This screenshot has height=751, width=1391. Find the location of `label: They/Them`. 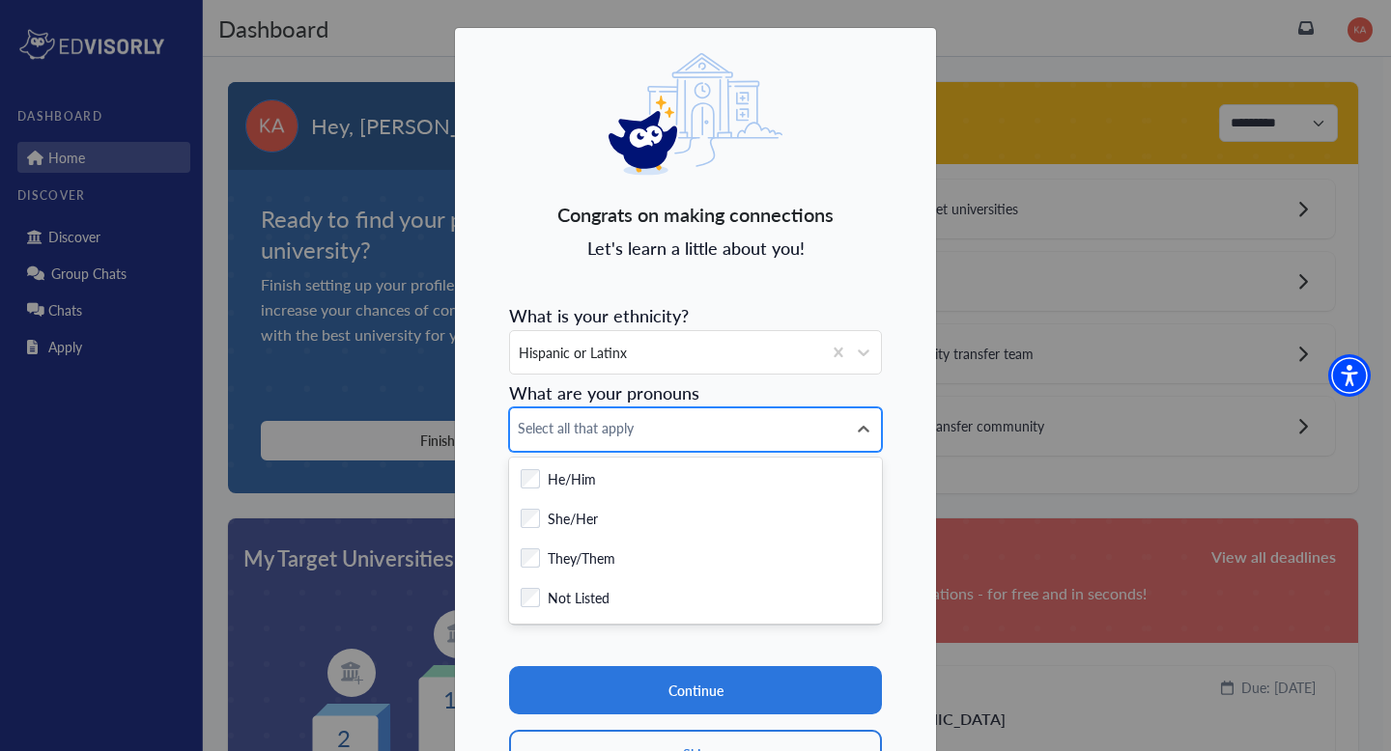

label: They/Them is located at coordinates (581, 560).